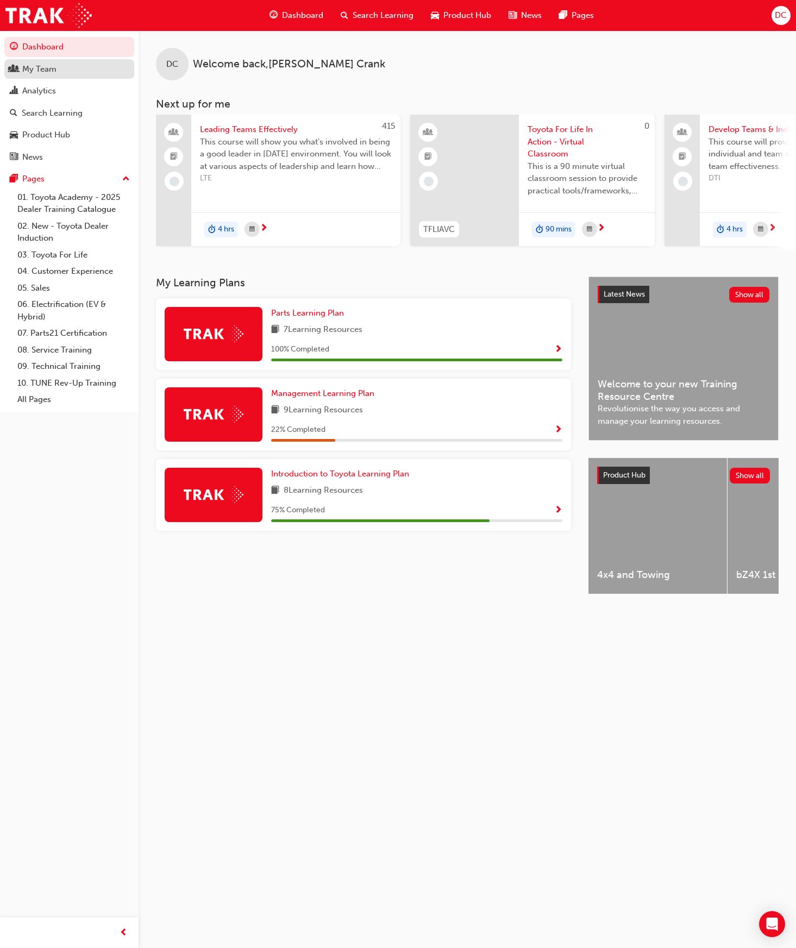  Describe the element at coordinates (33, 157) in the screenshot. I see `div: News` at that location.